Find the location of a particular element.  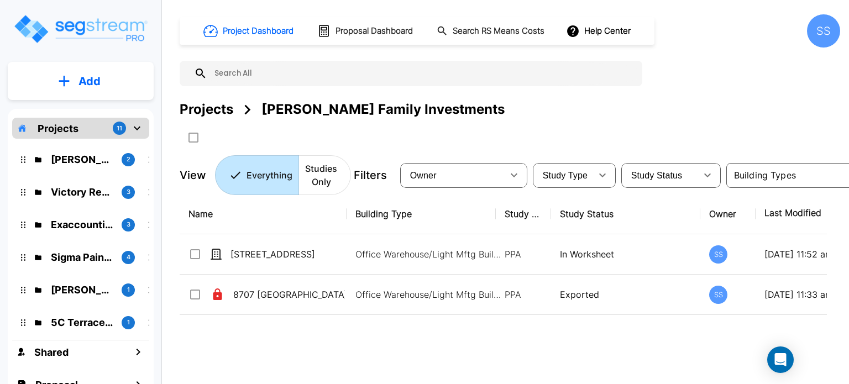

p: Herin Family Investments is located at coordinates (82, 159).